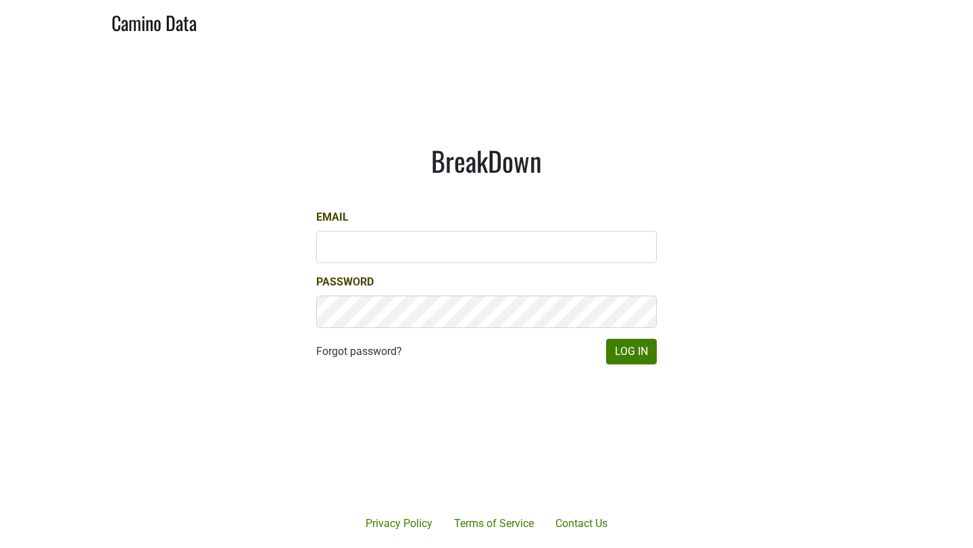  Describe the element at coordinates (486, 161) in the screenshot. I see `h1: BreakDown` at that location.